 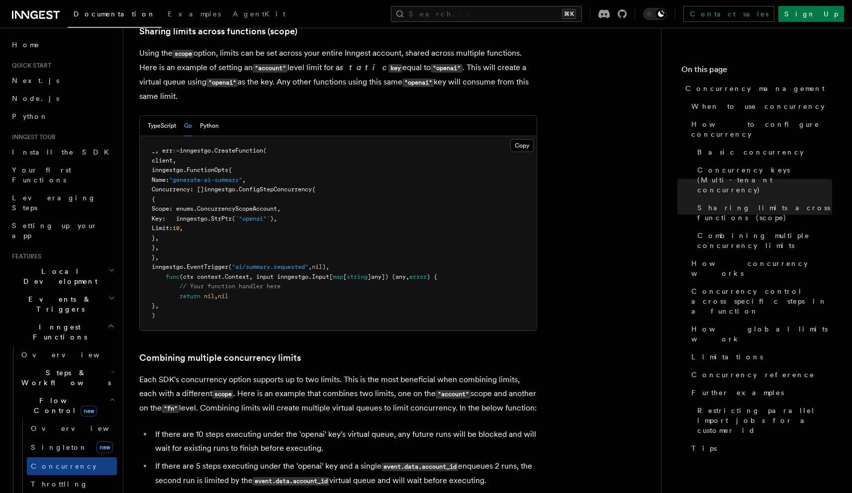 What do you see at coordinates (338, 277) in the screenshot?
I see `span: map` at bounding box center [338, 277].